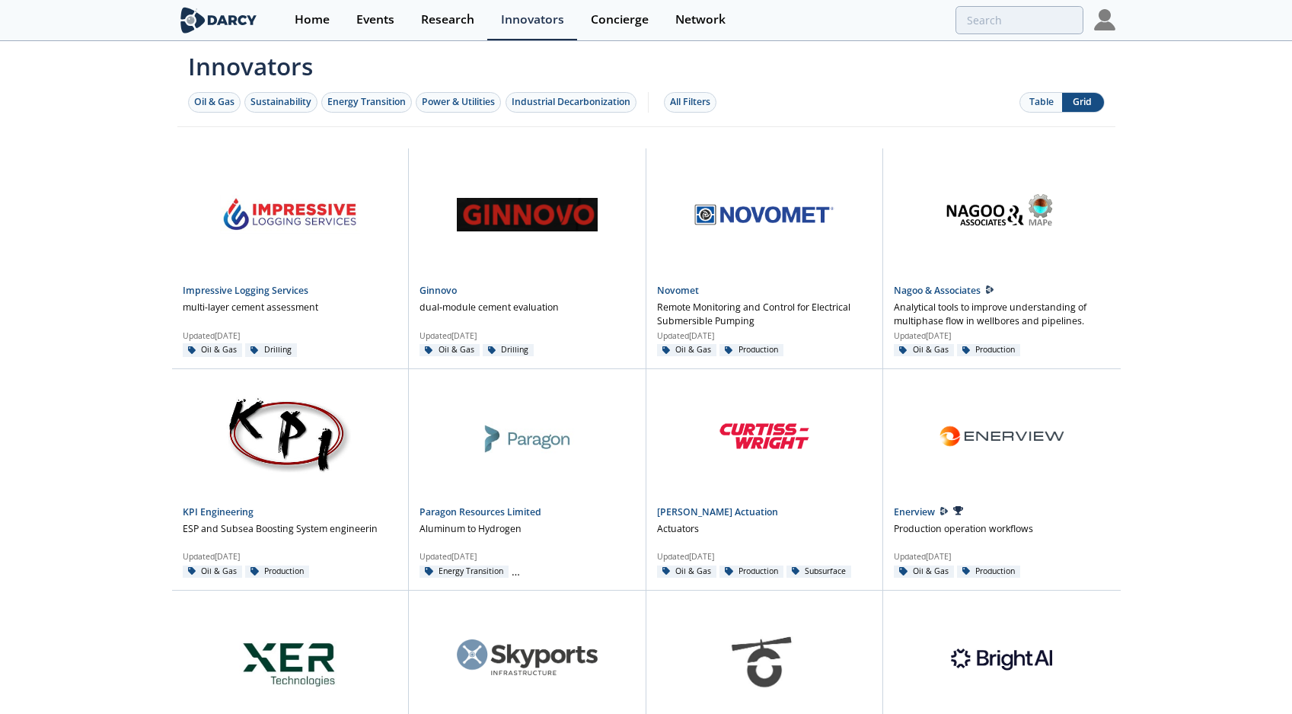 Image resolution: width=1292 pixels, height=714 pixels. What do you see at coordinates (701, 20) in the screenshot?
I see `div: Network` at bounding box center [701, 20].